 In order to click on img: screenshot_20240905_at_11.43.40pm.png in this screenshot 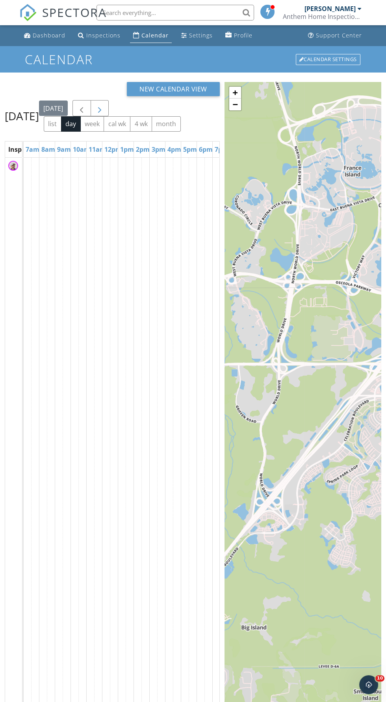, I will do `click(13, 166)`.